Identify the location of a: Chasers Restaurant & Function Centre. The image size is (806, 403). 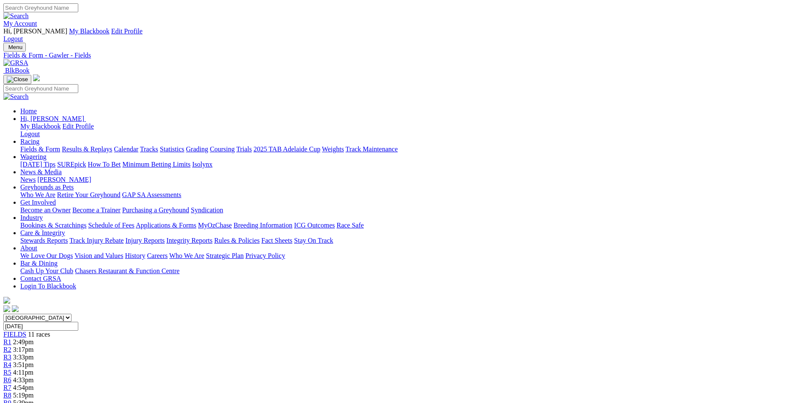
(127, 271).